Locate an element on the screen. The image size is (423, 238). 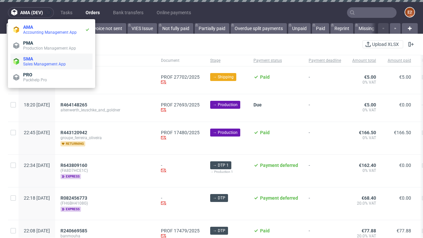
span: R643809160 is located at coordinates (74, 165).